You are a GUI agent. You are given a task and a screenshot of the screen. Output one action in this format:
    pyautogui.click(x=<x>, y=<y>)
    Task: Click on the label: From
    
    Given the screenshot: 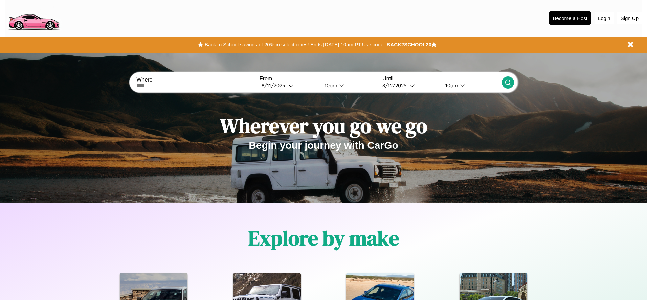 What is the action you would take?
    pyautogui.click(x=319, y=79)
    